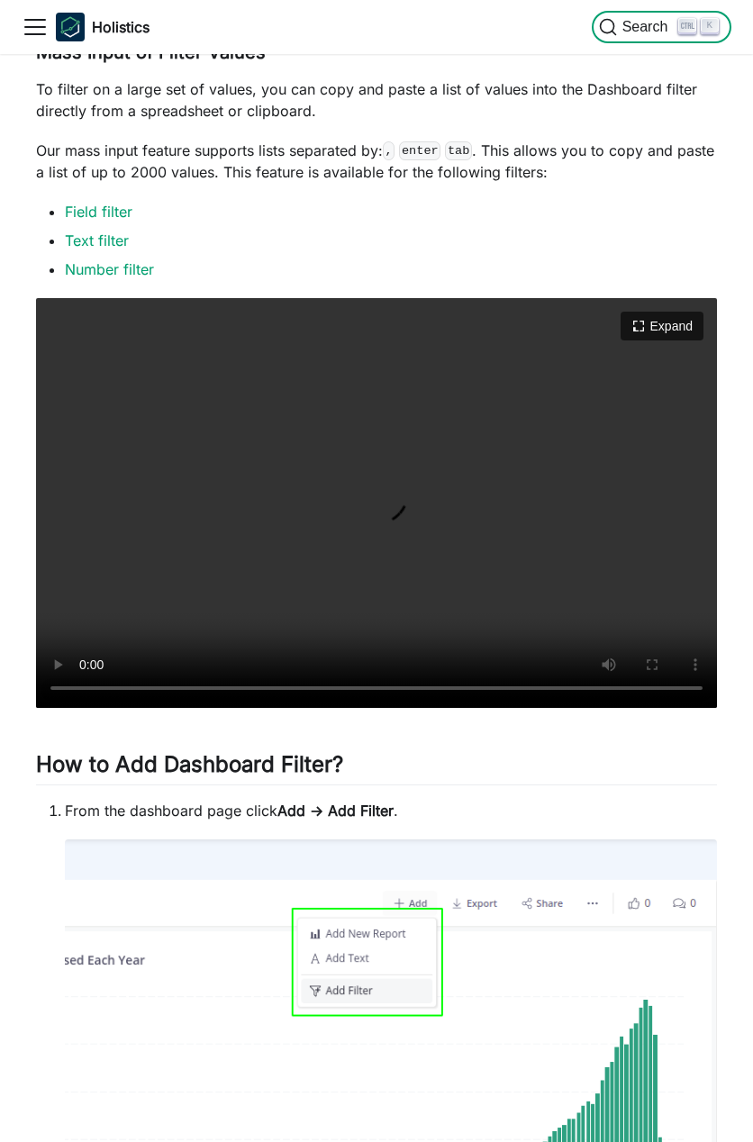 This screenshot has height=1142, width=753. Describe the element at coordinates (391, 811) in the screenshot. I see `p: From the dashboard page click .` at that location.